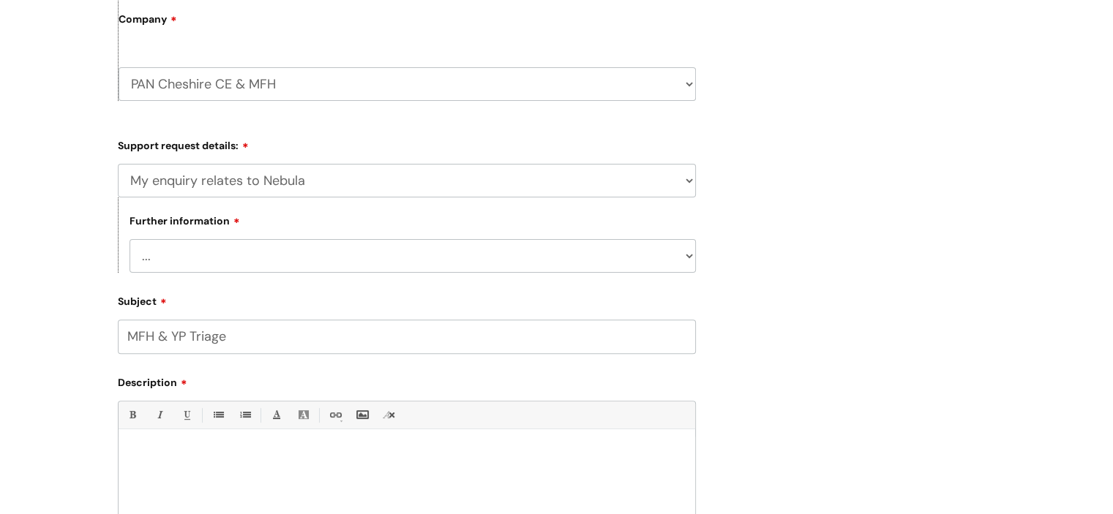  What do you see at coordinates (334, 415) in the screenshot?
I see `a: Link` at bounding box center [334, 415].